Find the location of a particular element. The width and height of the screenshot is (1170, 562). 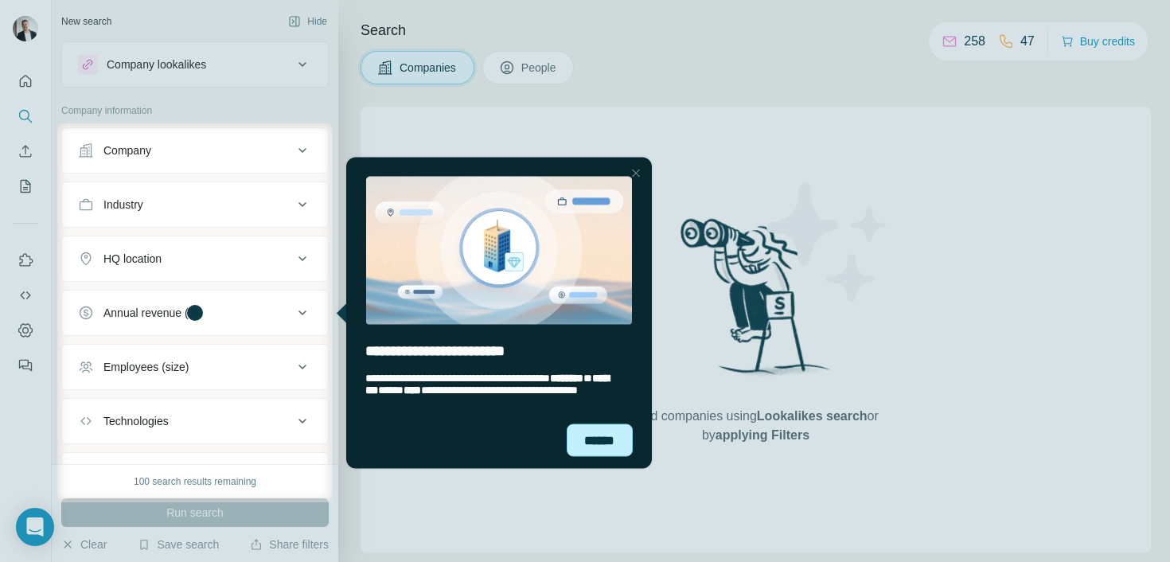

div: Annual revenue ($) is located at coordinates (150, 313).